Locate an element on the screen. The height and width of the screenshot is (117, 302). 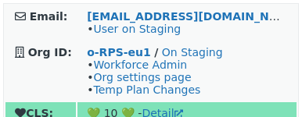
a: Temp Plan Changes is located at coordinates (146, 90).